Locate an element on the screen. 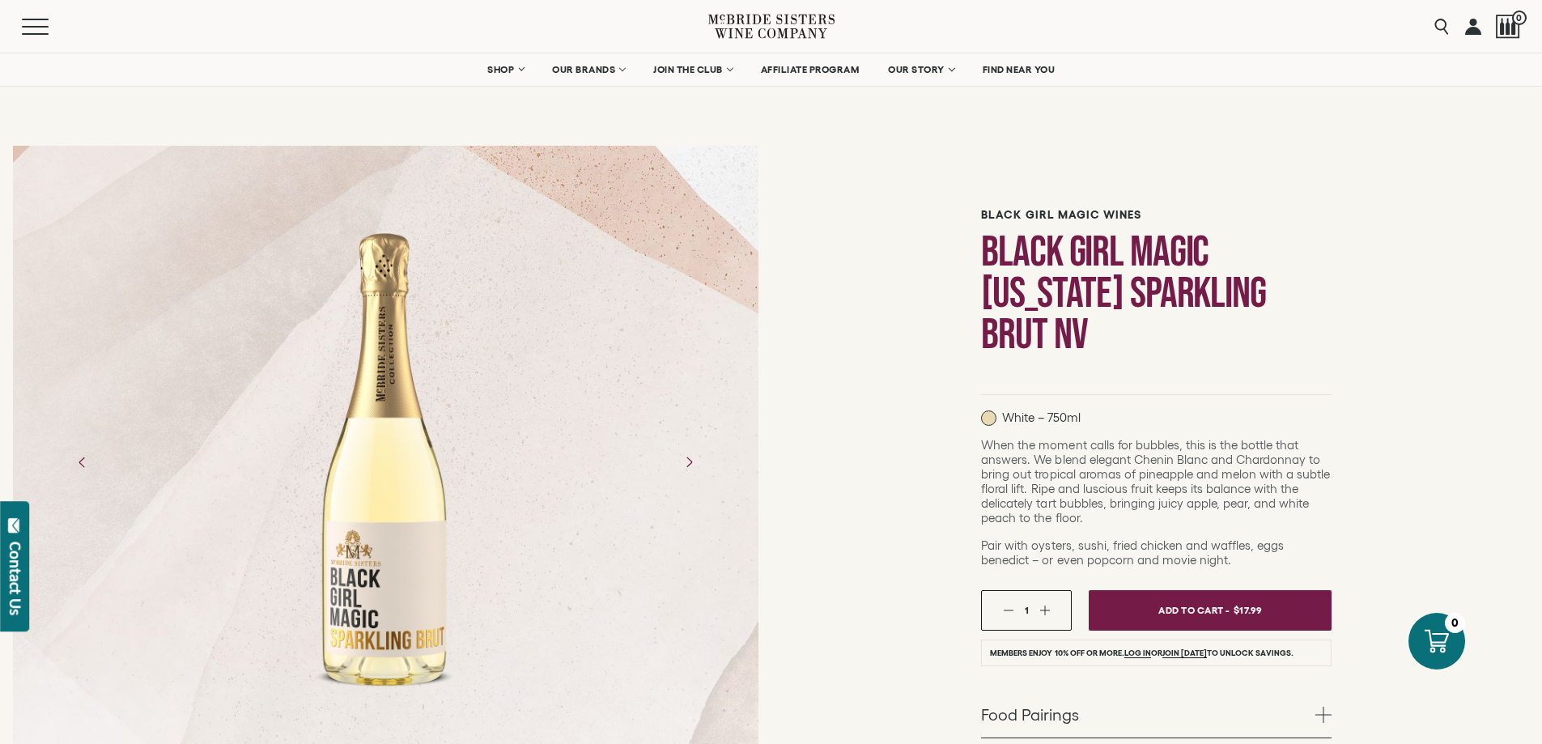 The width and height of the screenshot is (1542, 744). a: Log in is located at coordinates (1138, 653).